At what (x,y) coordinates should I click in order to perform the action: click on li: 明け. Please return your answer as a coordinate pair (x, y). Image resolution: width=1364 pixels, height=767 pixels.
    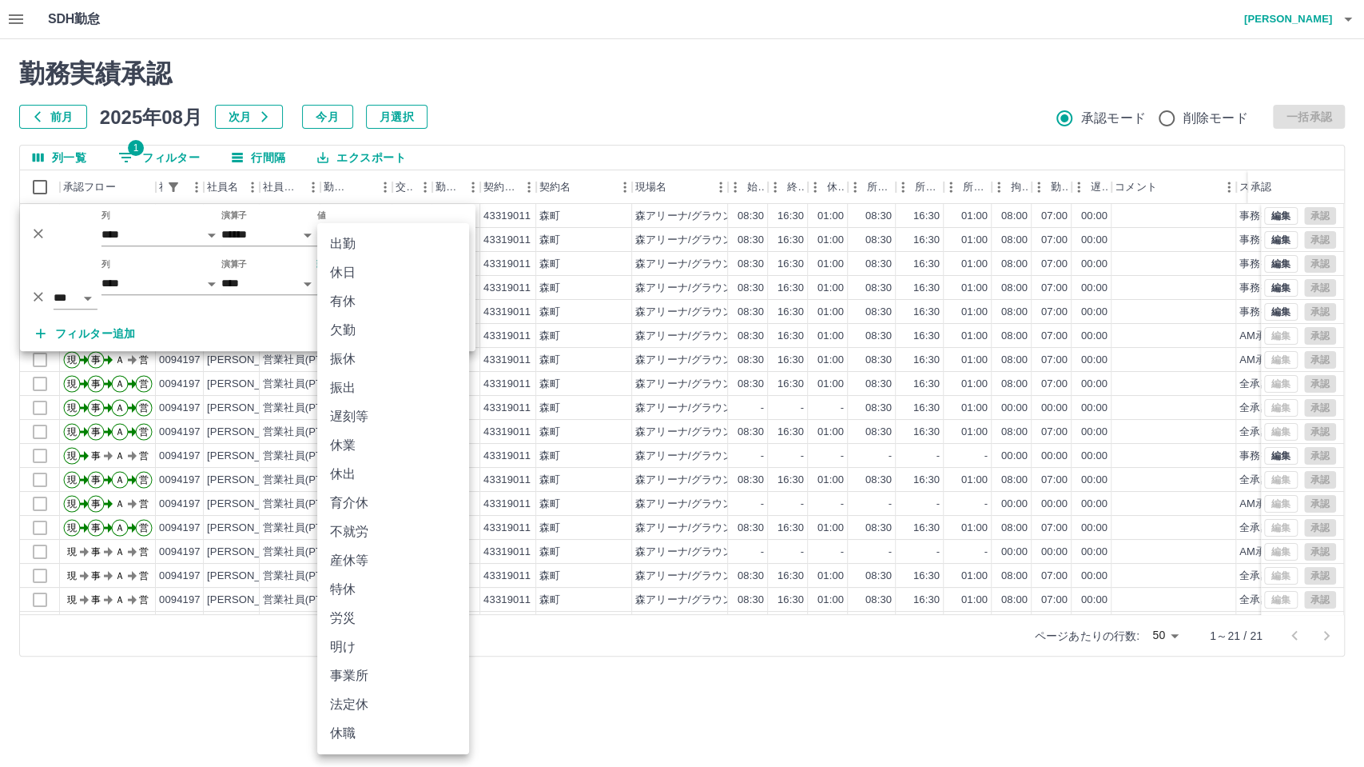
    Looking at the image, I should click on (393, 647).